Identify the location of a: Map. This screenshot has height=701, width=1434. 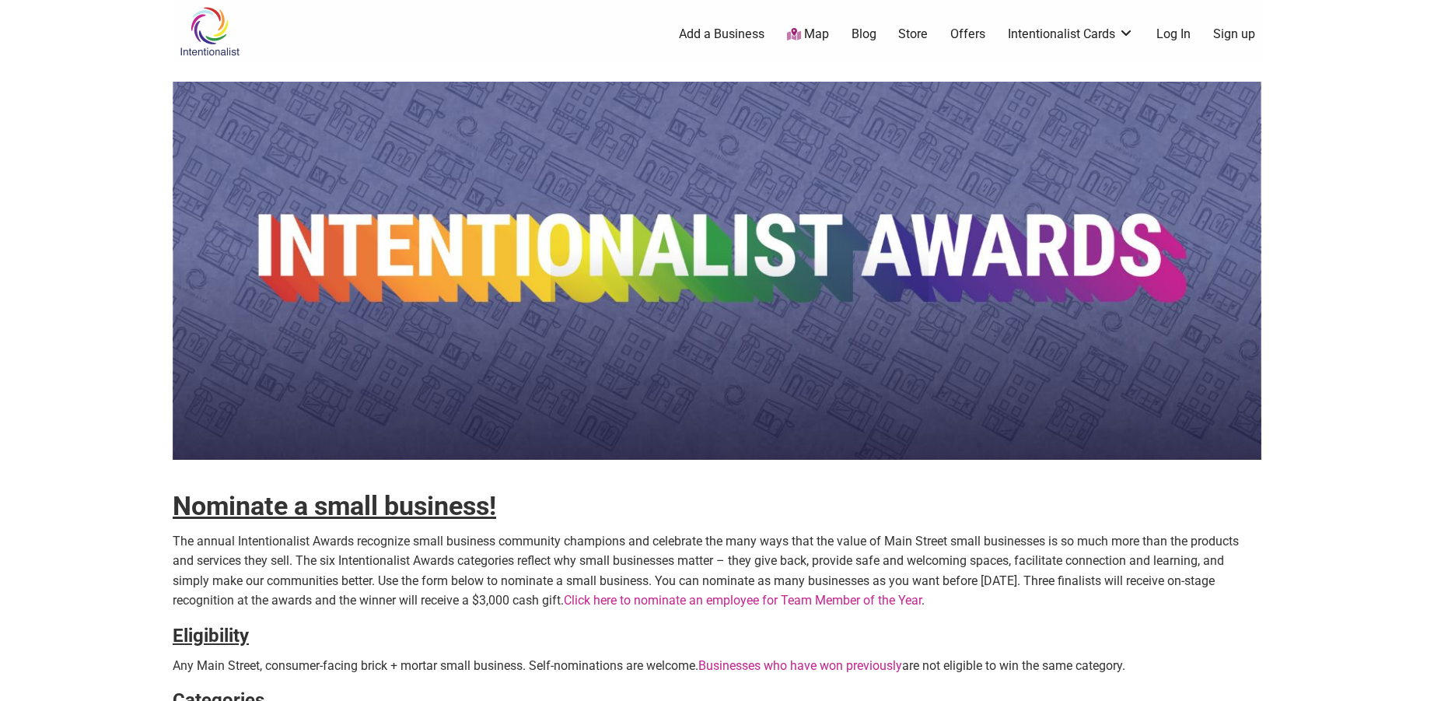
(808, 34).